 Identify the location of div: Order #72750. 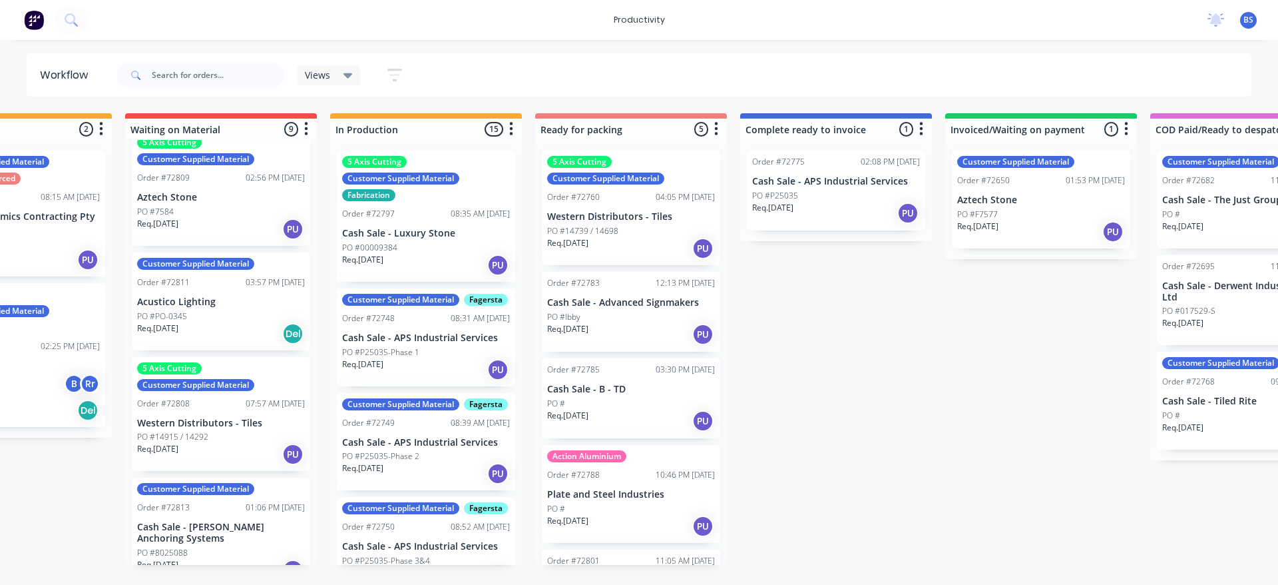
(368, 527).